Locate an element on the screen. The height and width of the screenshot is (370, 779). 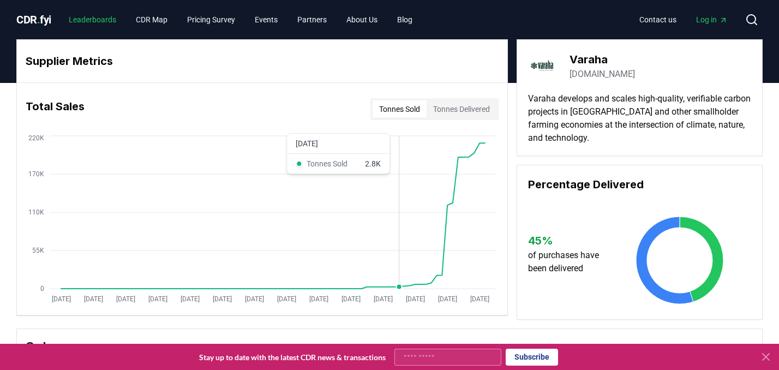
a: Contact us is located at coordinates (658, 20).